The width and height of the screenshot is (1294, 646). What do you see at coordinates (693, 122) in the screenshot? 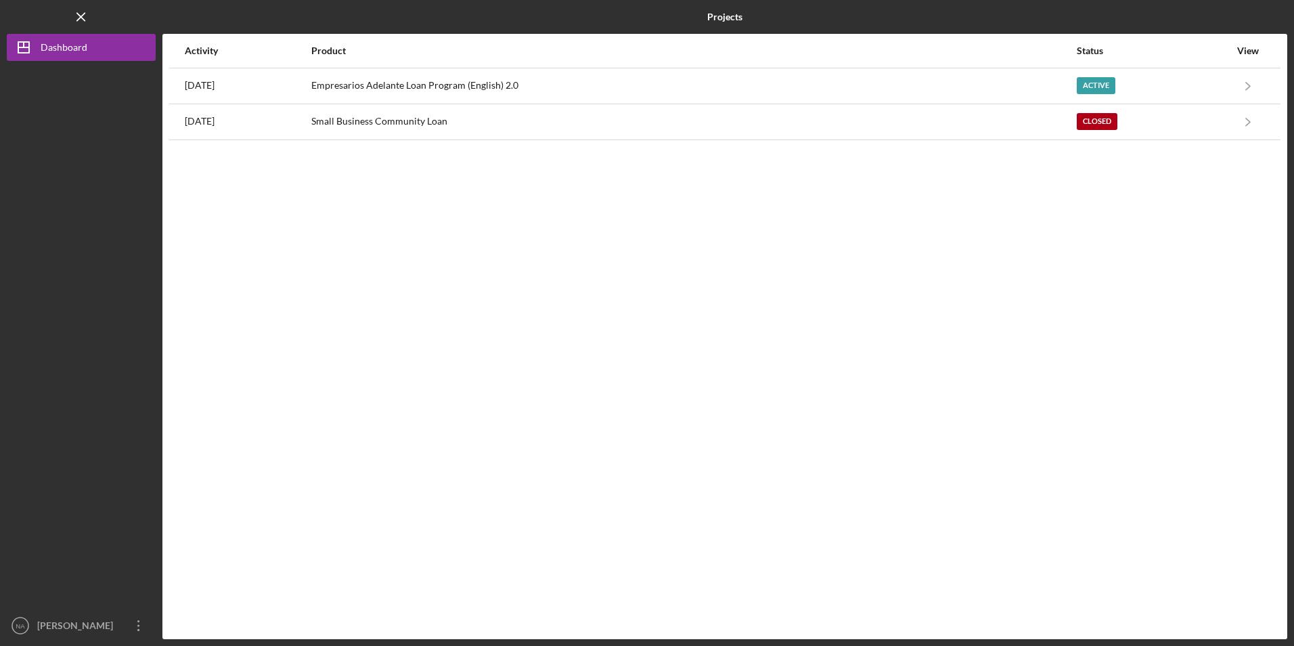
I see `div: Small Business Community Loan` at bounding box center [693, 122].